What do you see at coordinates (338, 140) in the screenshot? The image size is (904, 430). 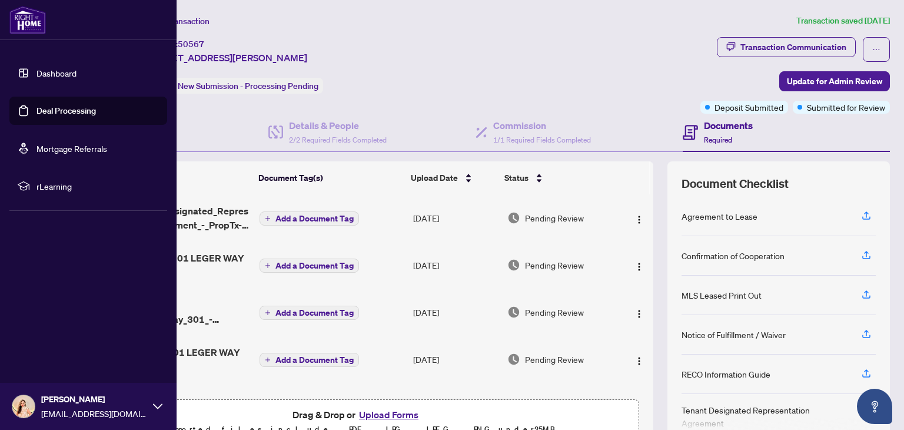 I see `span: 2/2 Required Fields Completed` at bounding box center [338, 140].